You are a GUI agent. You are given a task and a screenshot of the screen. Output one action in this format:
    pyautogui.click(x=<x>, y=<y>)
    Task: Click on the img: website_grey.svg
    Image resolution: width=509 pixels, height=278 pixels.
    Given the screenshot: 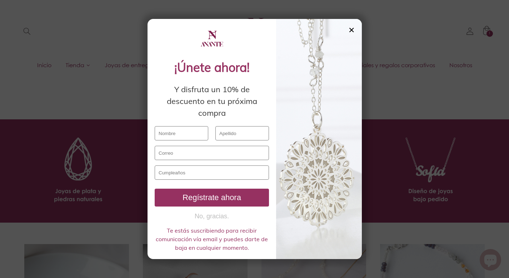 What is the action you would take?
    pyautogui.click(x=14, y=21)
    